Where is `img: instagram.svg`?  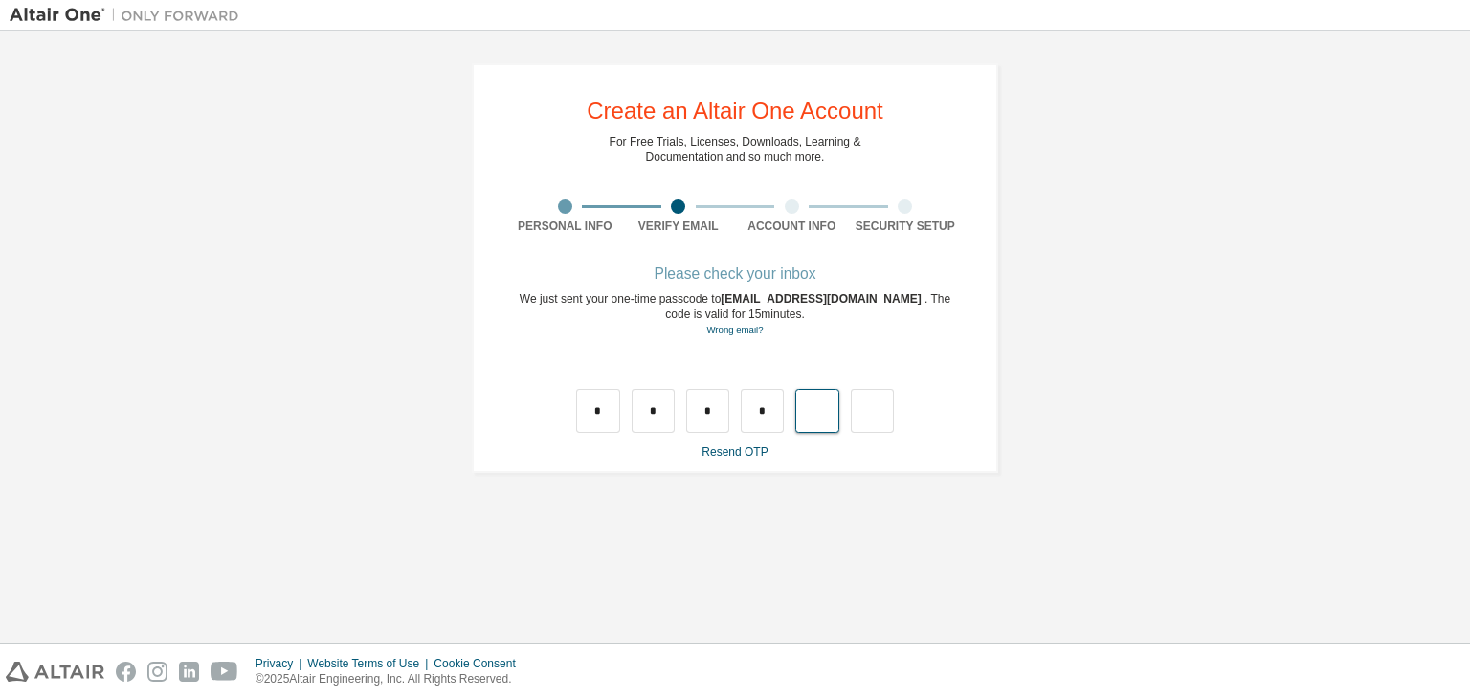
img: instagram.svg is located at coordinates (157, 671).